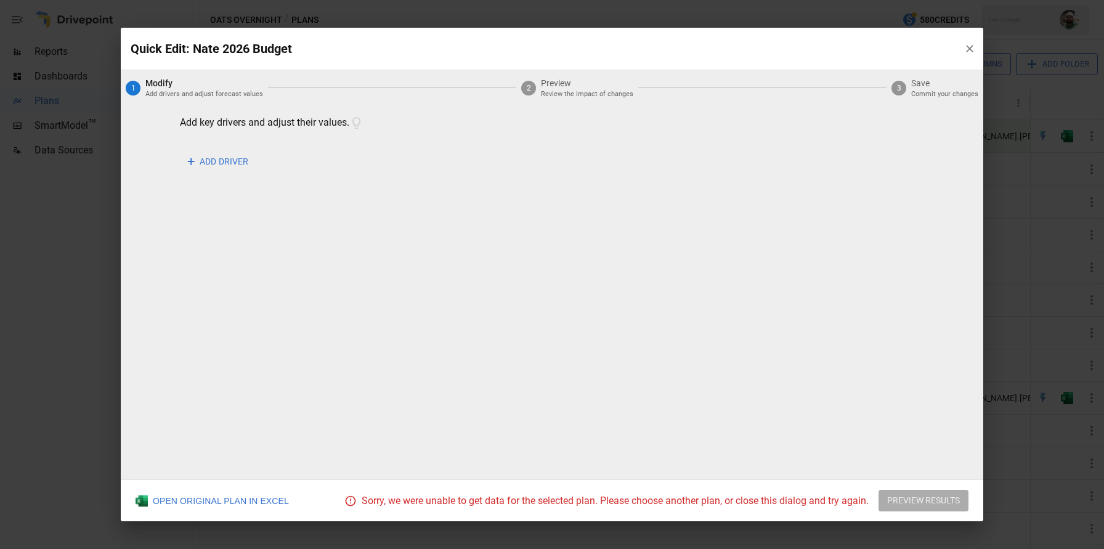 The width and height of the screenshot is (1104, 549). What do you see at coordinates (542, 49) in the screenshot?
I see `p: Quick Edit: Nate 2026 Budget` at bounding box center [542, 49].